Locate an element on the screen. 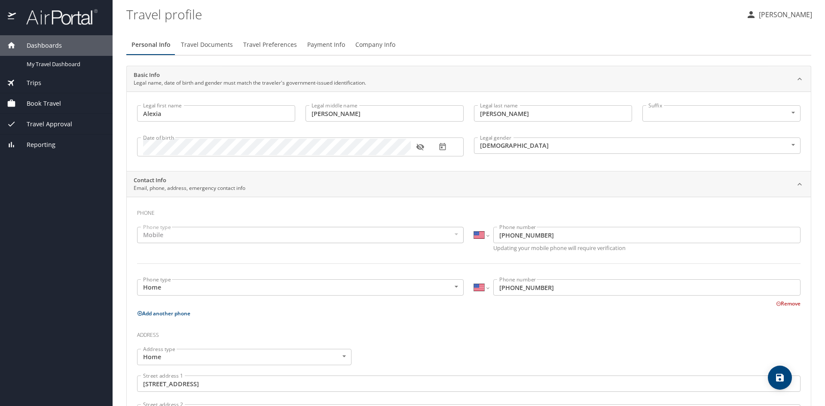  span: Company Info is located at coordinates (375, 45).